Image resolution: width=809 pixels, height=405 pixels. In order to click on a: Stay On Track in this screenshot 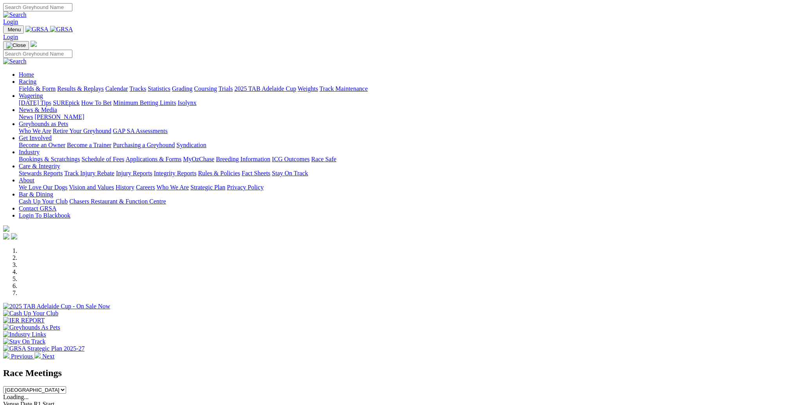, I will do `click(290, 173)`.